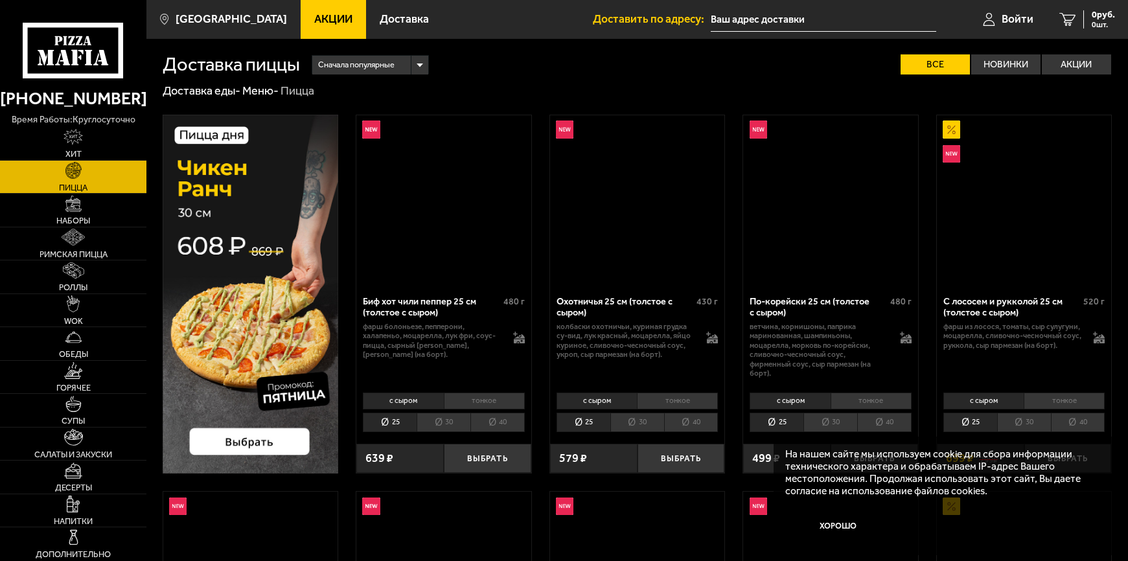 Image resolution: width=1128 pixels, height=561 pixels. I want to click on span: Сначала популярные, so click(356, 65).